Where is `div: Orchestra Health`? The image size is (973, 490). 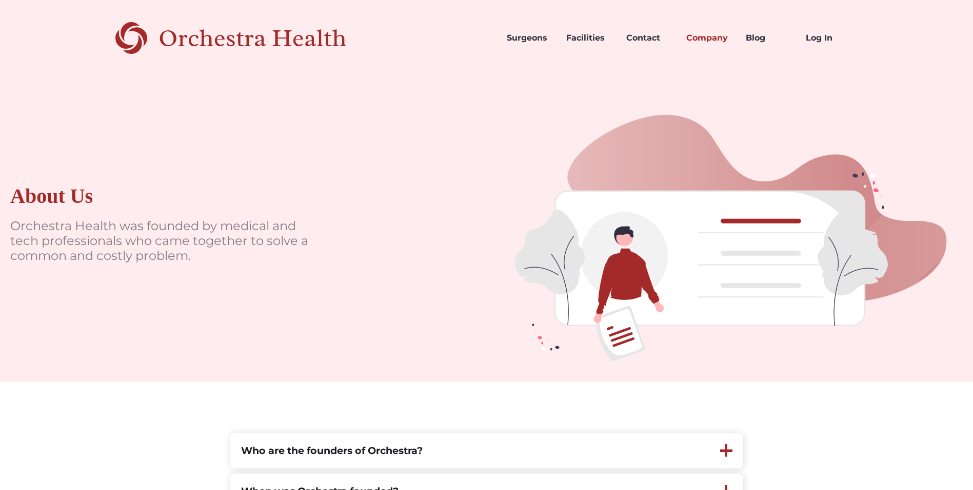 div: Orchestra Health is located at coordinates (270, 38).